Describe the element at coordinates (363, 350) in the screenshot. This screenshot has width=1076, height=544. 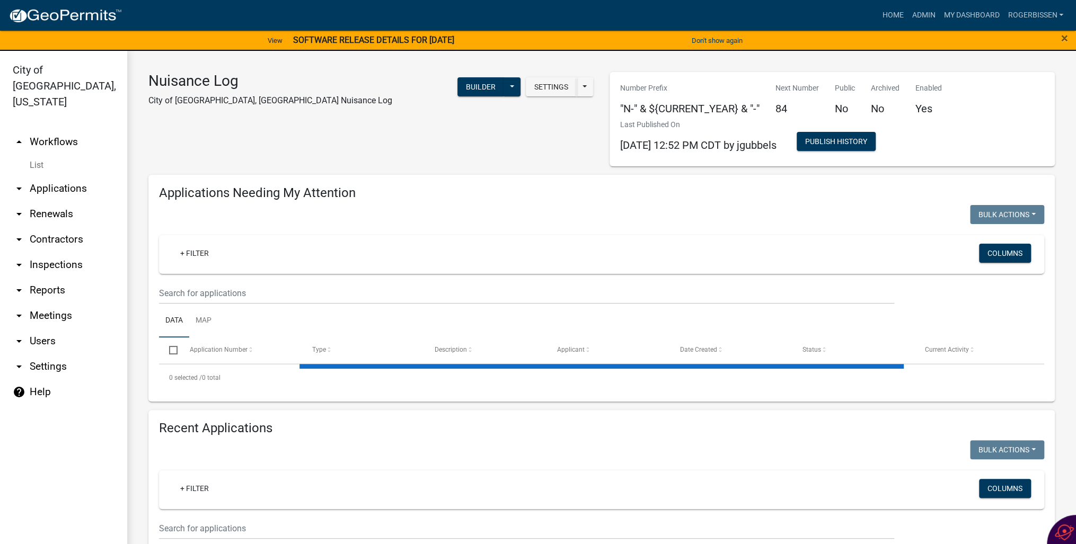
I see `datatable-header-cell: Type` at that location.